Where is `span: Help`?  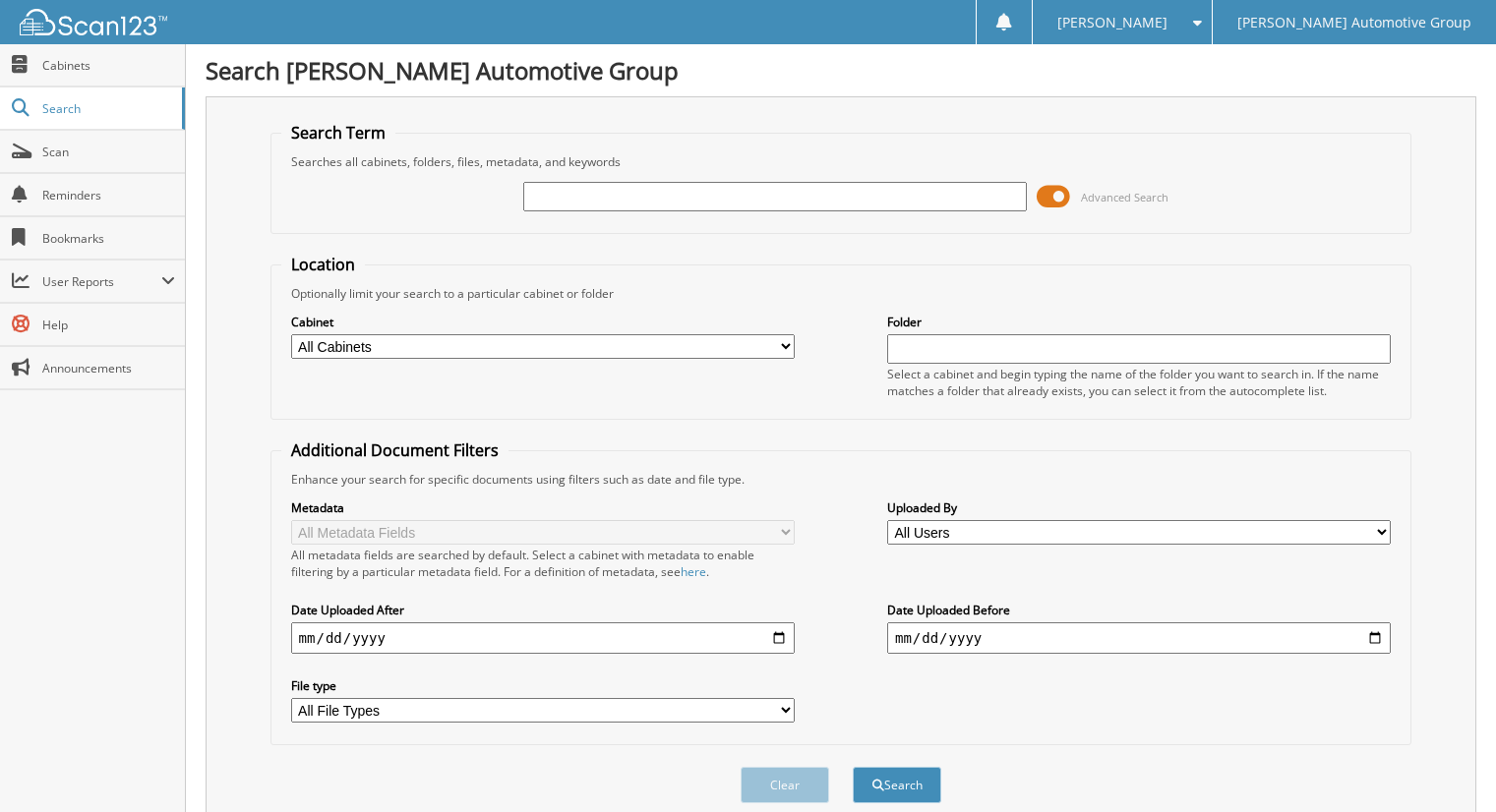
span: Help is located at coordinates (108, 324).